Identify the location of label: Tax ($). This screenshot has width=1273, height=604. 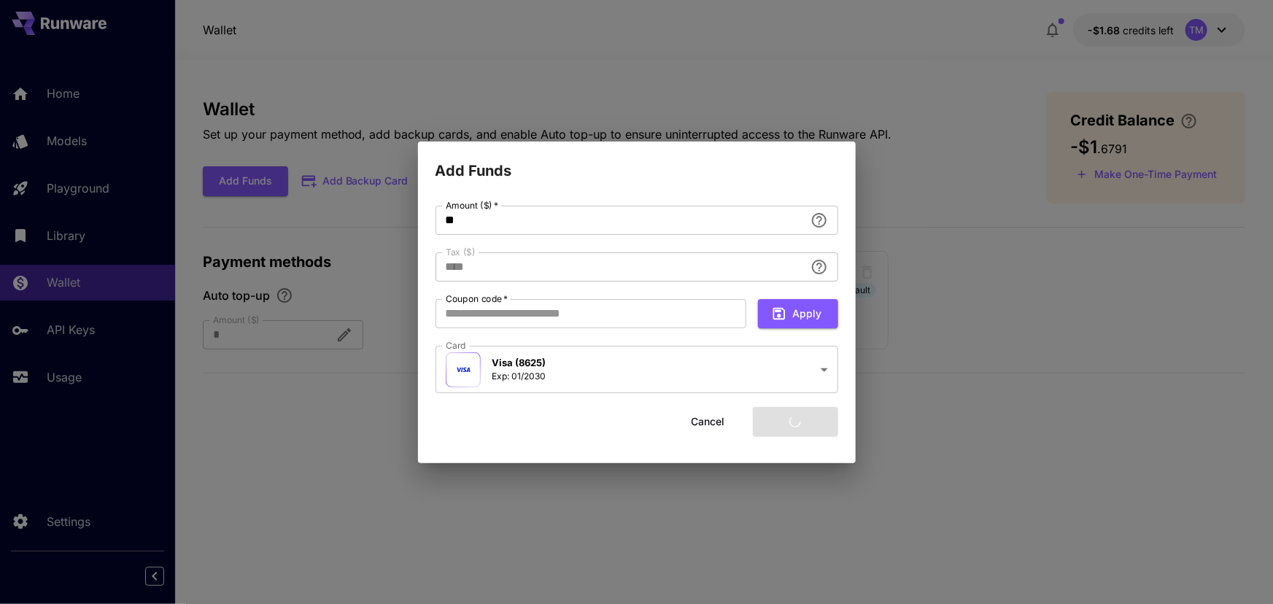
(460, 252).